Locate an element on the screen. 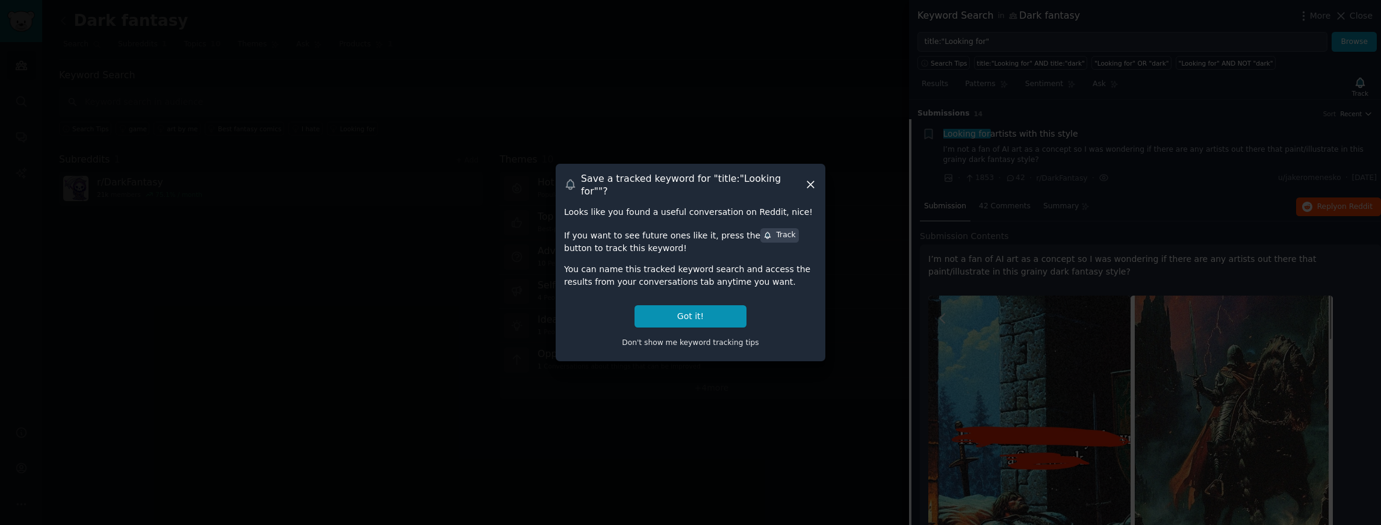  span: Don't show me keyword tracking tips is located at coordinates (691, 343).